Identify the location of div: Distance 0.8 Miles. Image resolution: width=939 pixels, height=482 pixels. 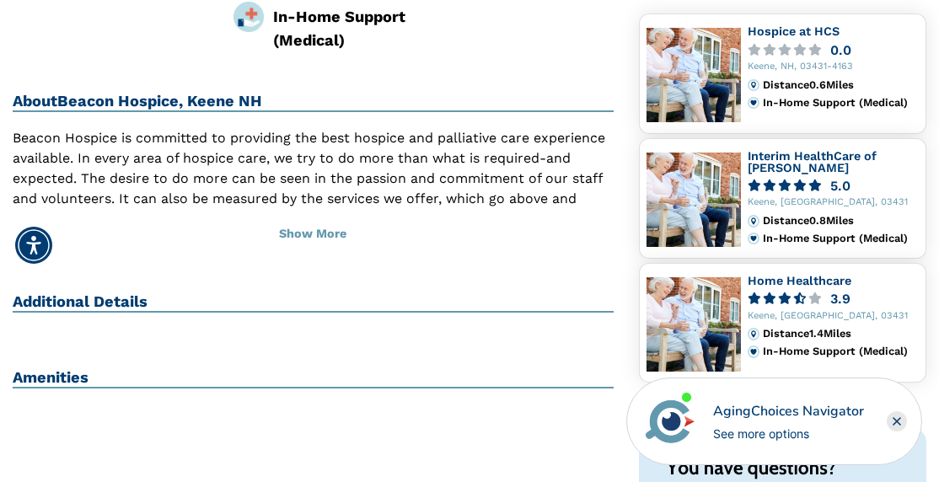
(841, 221).